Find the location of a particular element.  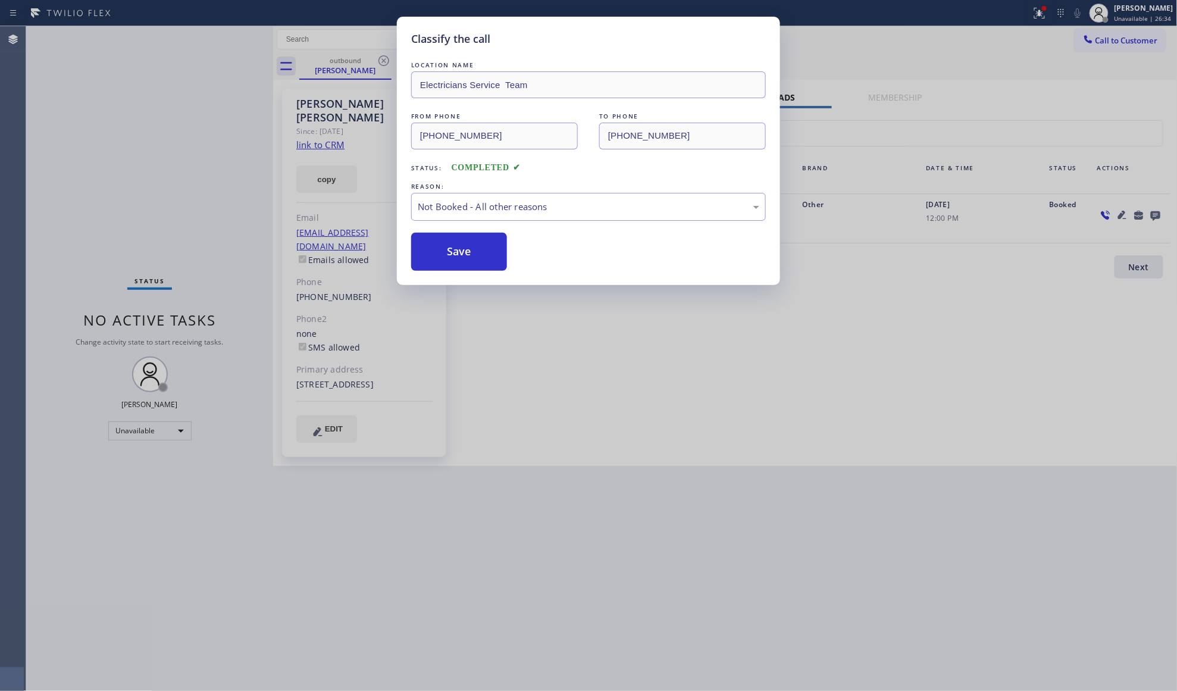

span: Status: is located at coordinates (427, 168).